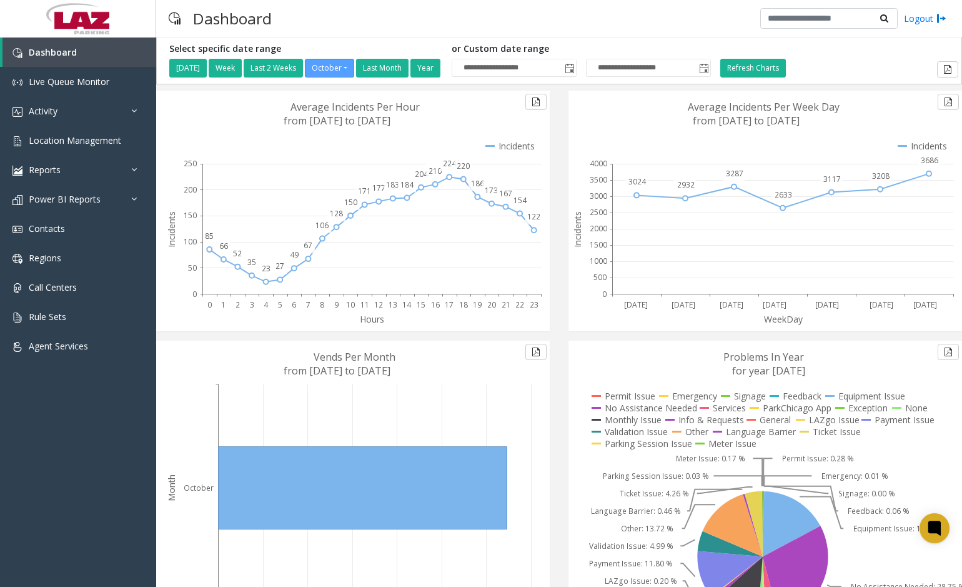  I want to click on text: 3287, so click(735, 173).